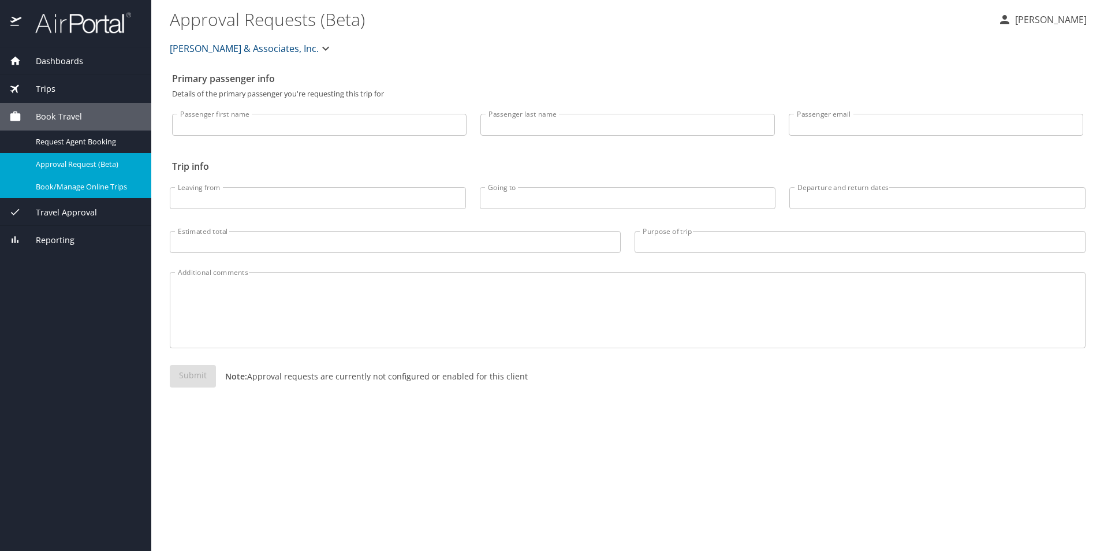  What do you see at coordinates (628, 166) in the screenshot?
I see `h2: Trip info` at bounding box center [628, 166].